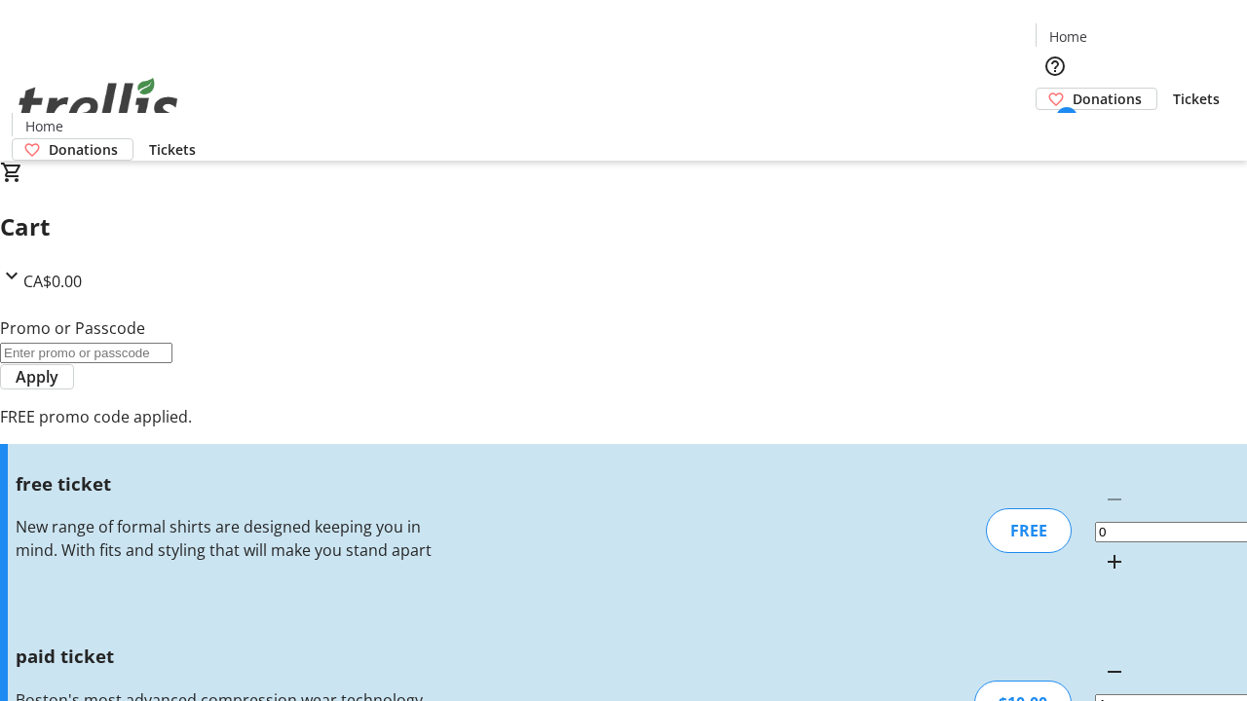 This screenshot has width=1247, height=701. Describe the element at coordinates (228, 484) in the screenshot. I see `h3: free ticket` at that location.